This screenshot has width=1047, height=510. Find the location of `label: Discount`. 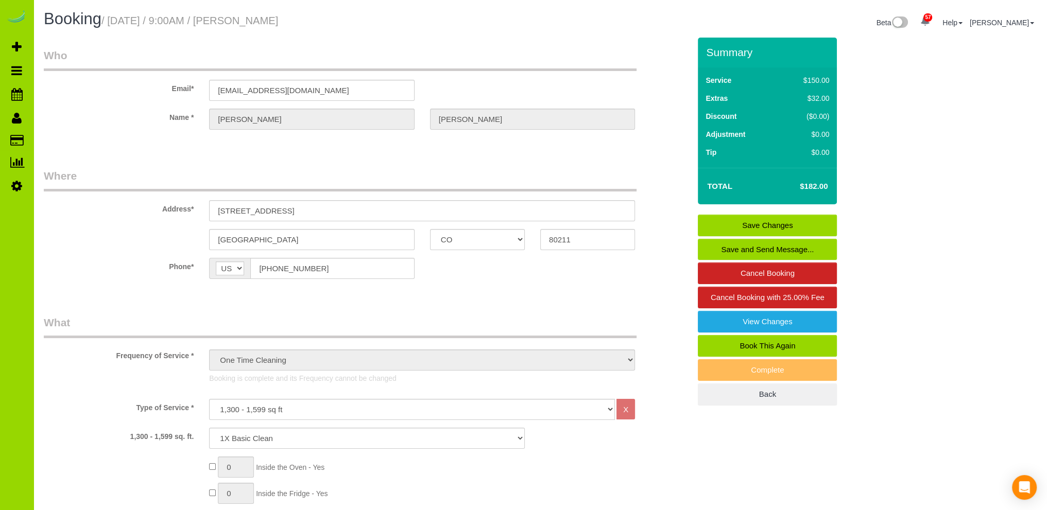

label: Discount is located at coordinates (721, 116).